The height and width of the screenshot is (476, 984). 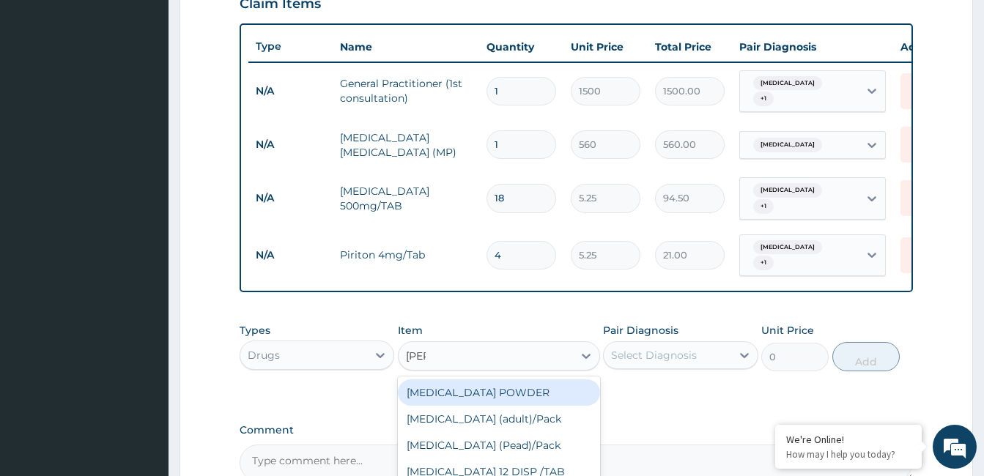 I want to click on label: Item, so click(x=410, y=330).